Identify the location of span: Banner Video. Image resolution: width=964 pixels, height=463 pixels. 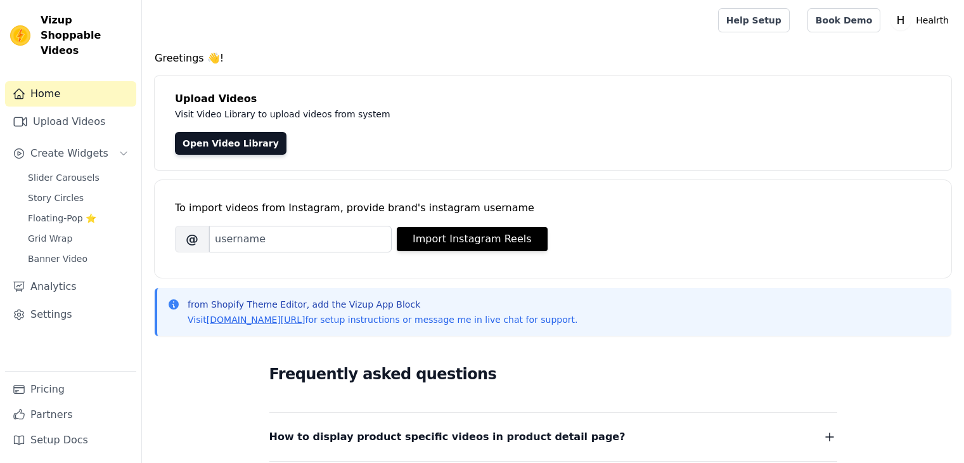
(58, 259).